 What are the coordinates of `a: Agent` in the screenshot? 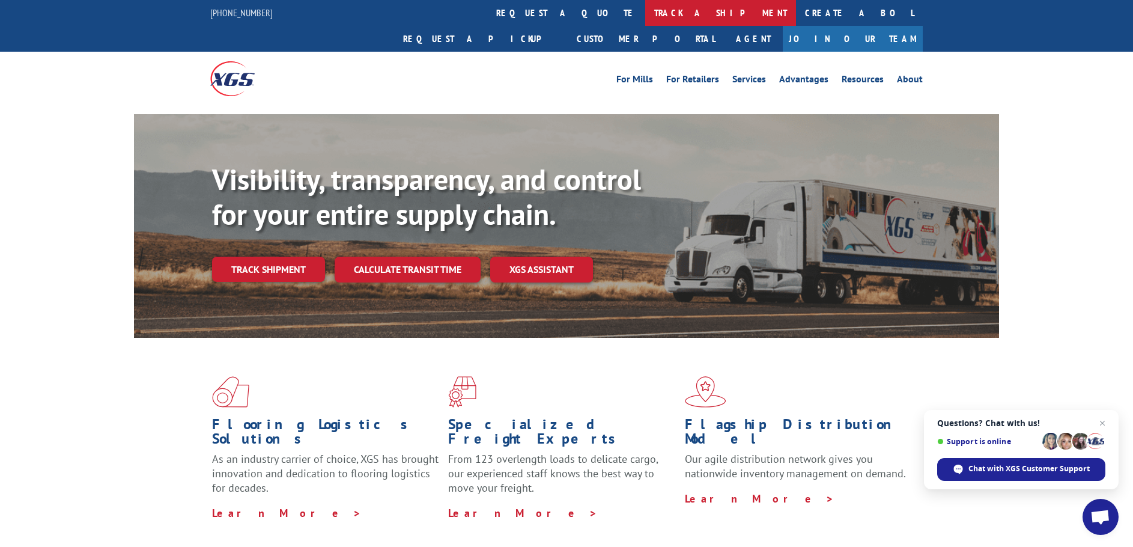 It's located at (753, 38).